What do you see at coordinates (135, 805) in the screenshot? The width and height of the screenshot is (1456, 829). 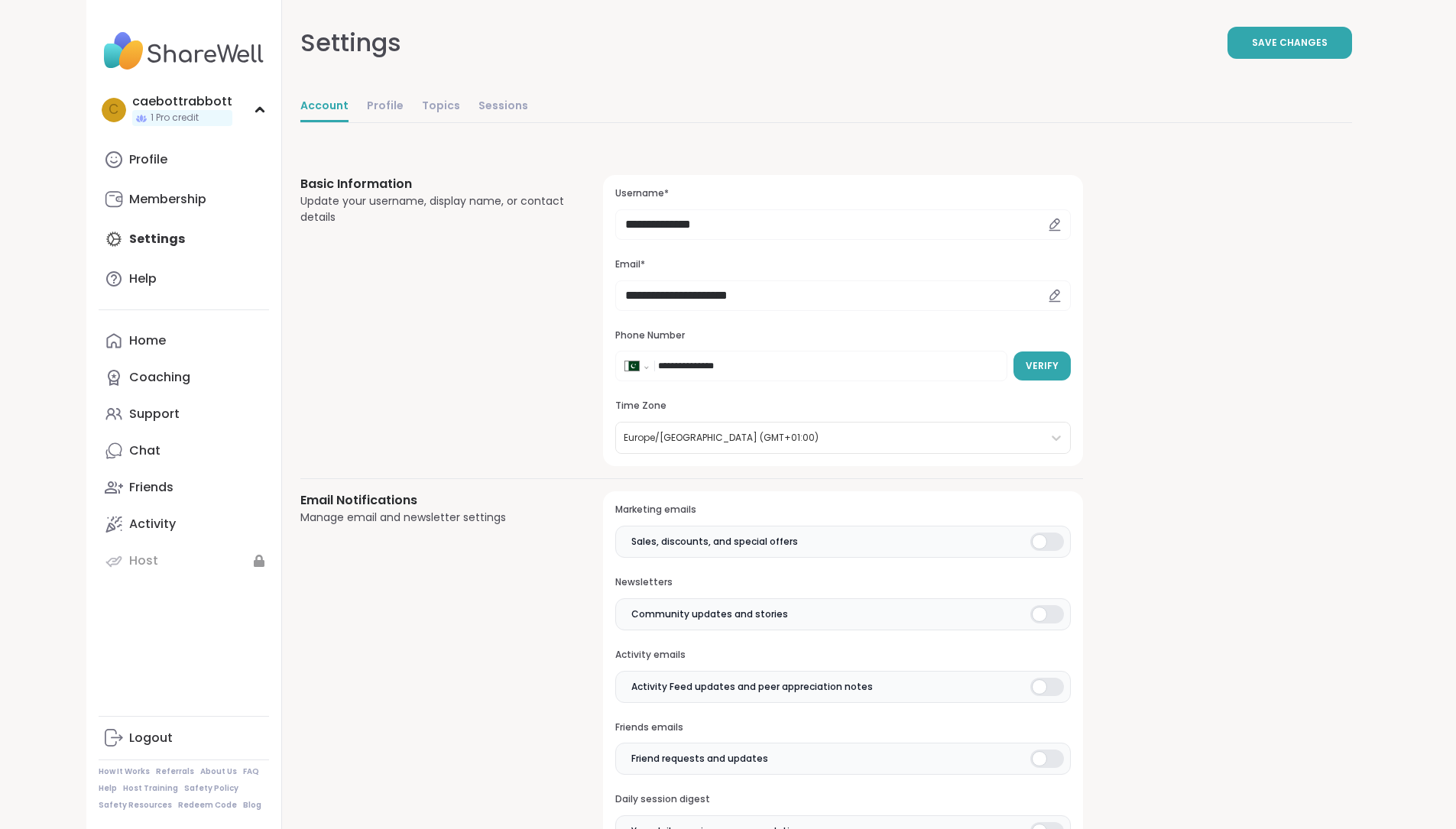 I see `a: Safety Resources` at bounding box center [135, 805].